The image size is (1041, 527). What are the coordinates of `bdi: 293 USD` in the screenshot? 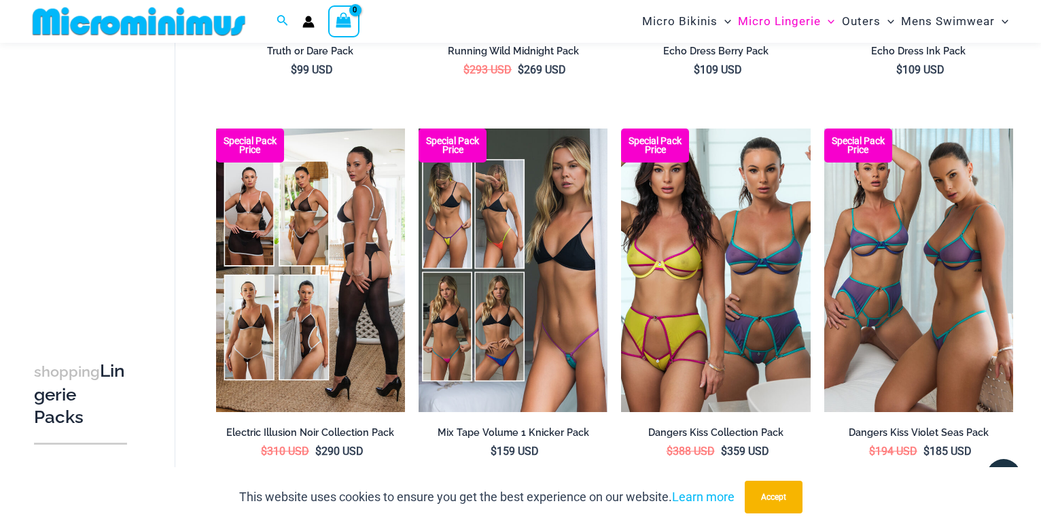 It's located at (487, 69).